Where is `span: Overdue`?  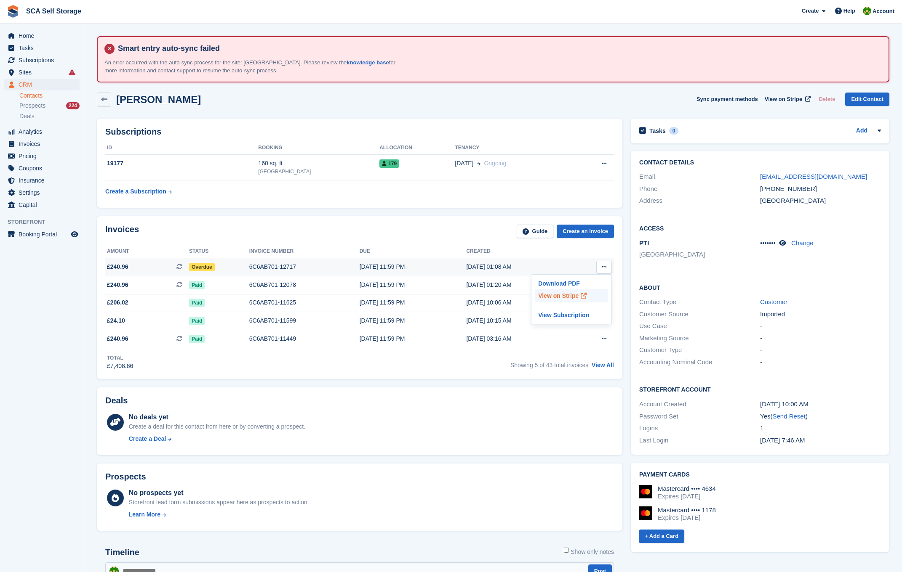 span: Overdue is located at coordinates (202, 267).